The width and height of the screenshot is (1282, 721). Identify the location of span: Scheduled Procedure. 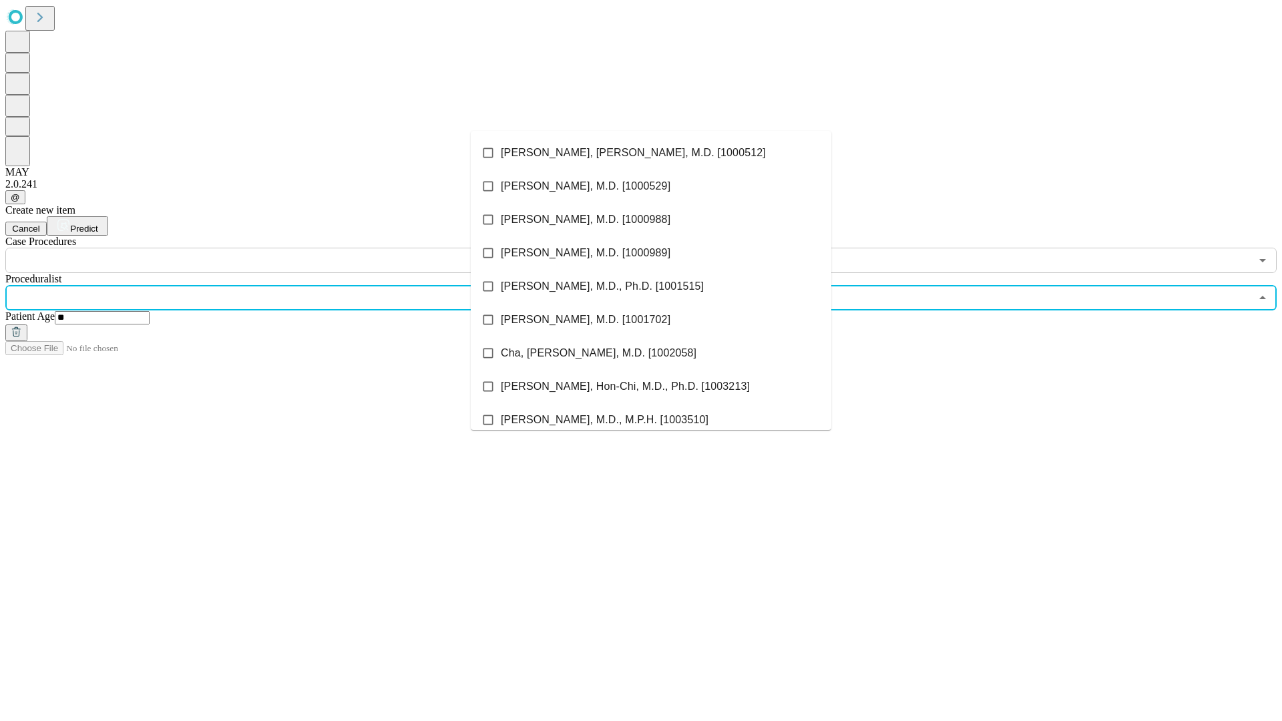
(41, 241).